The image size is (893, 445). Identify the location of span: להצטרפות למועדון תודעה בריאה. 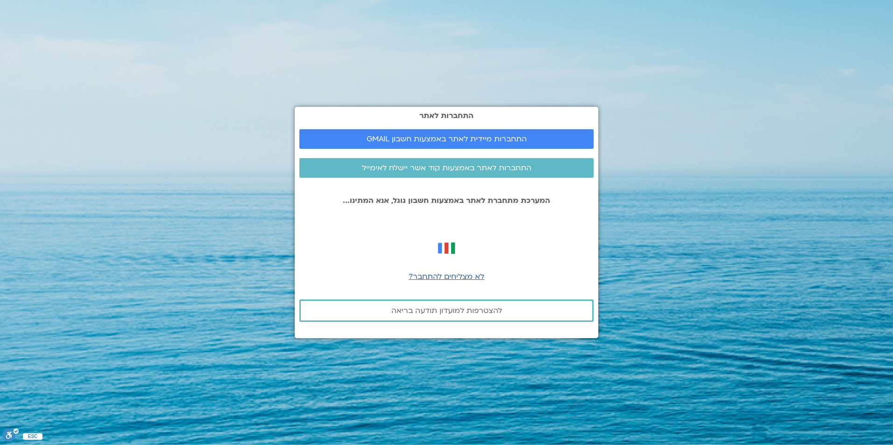
(446, 311).